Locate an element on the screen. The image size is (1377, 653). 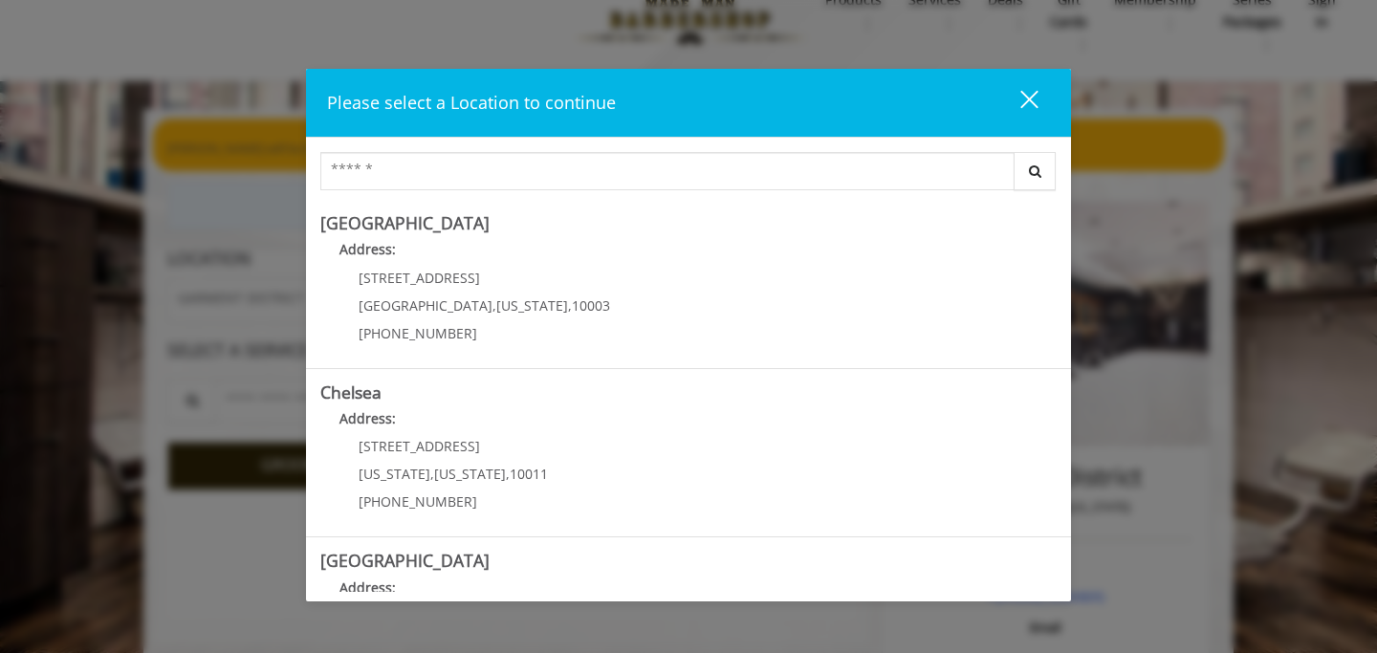
i: Search button is located at coordinates (1034, 171).